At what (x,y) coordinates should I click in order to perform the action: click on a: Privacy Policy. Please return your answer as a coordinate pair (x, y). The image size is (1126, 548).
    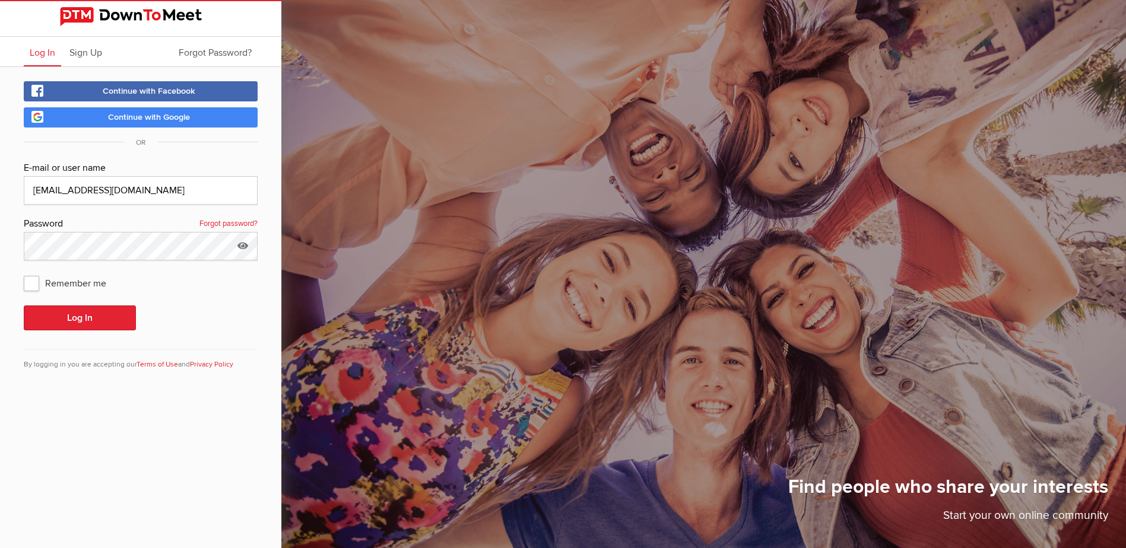
    Looking at the image, I should click on (211, 364).